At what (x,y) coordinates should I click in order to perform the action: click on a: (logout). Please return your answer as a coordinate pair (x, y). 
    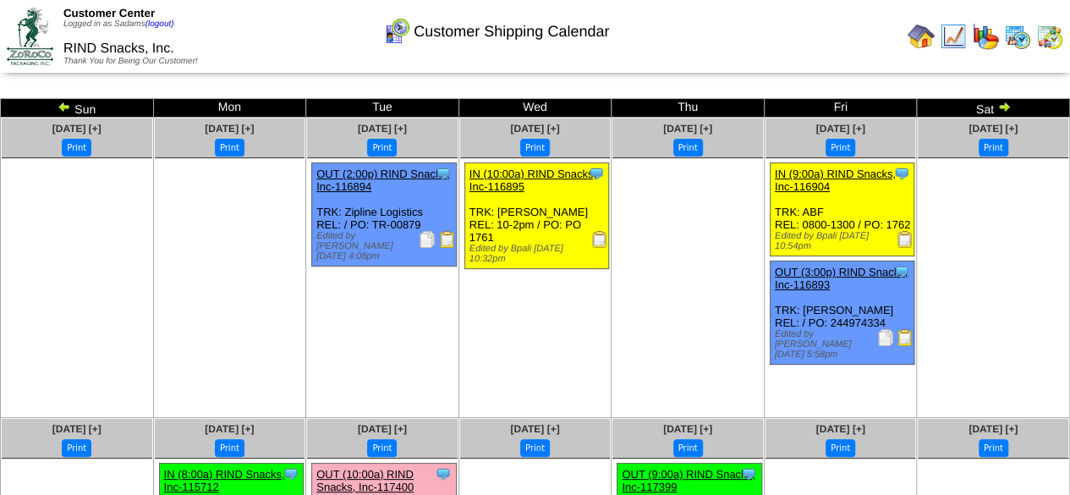
    Looking at the image, I should click on (160, 24).